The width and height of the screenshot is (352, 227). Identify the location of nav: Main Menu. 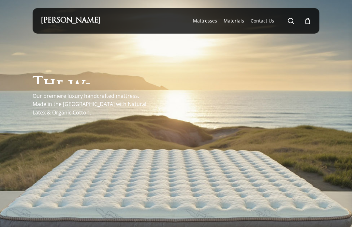
(250, 21).